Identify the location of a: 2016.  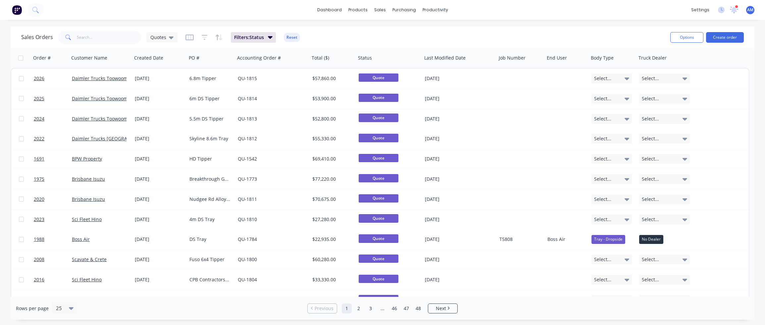
(53, 280).